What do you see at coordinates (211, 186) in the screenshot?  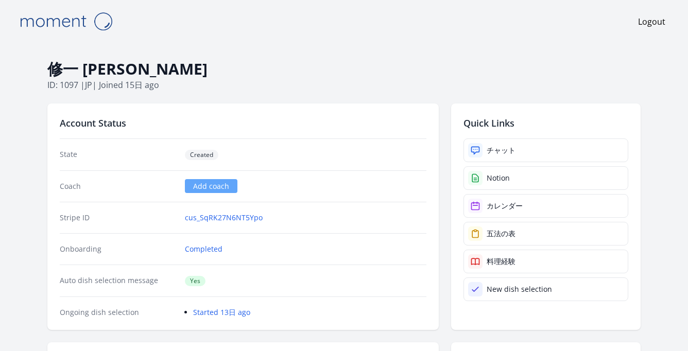 I see `a: Add coach` at bounding box center [211, 186].